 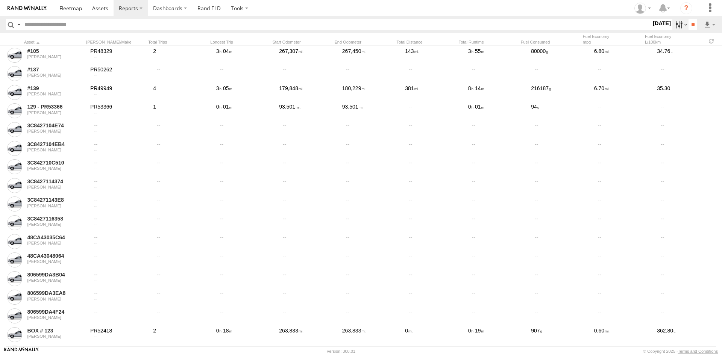 I want to click on a: Visit our Website, so click(x=21, y=352).